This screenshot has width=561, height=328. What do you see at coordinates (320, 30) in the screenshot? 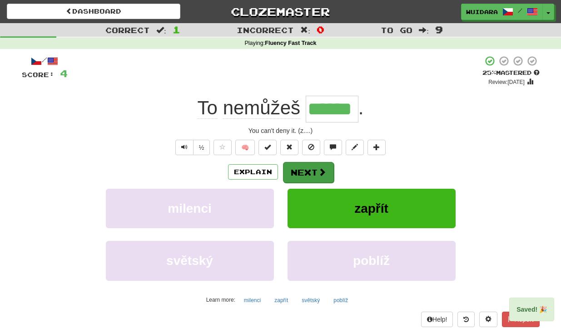
I see `span: 0` at bounding box center [320, 30].